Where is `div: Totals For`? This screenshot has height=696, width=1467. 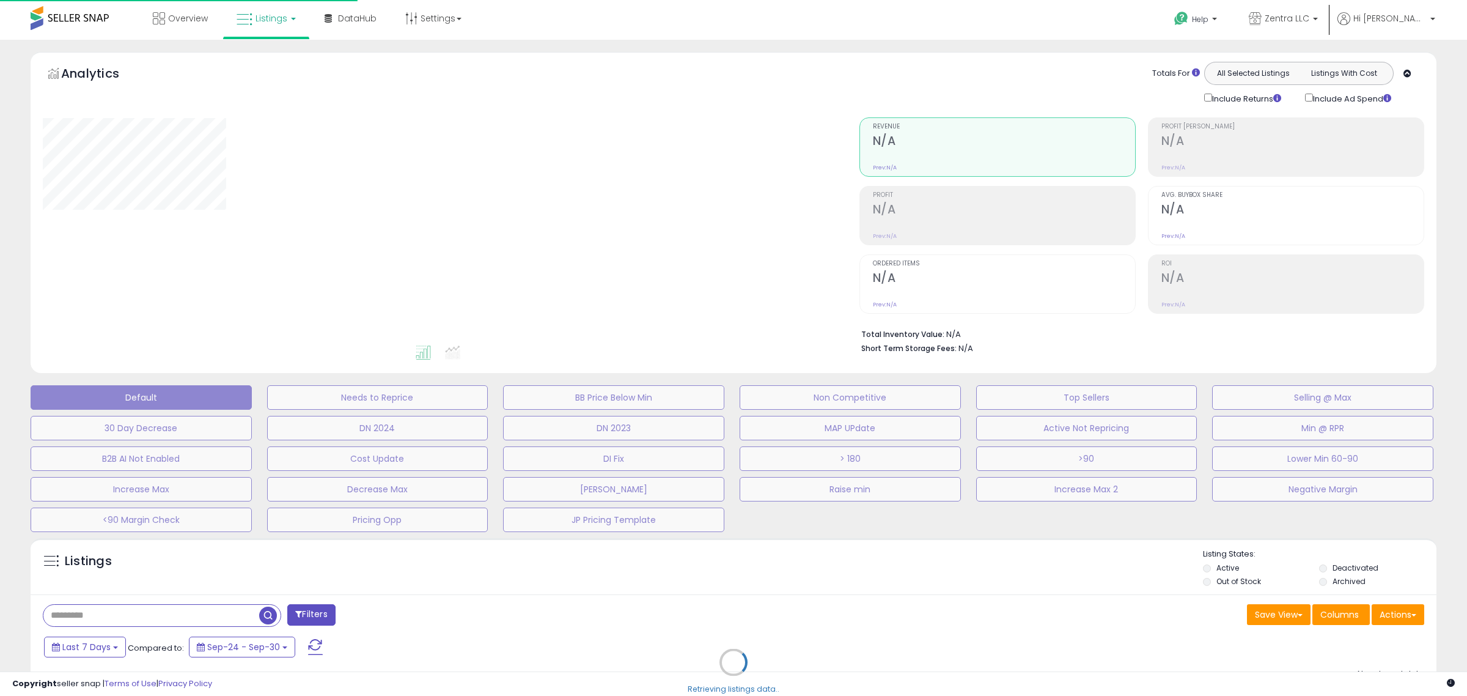 div: Totals For is located at coordinates (1176, 73).